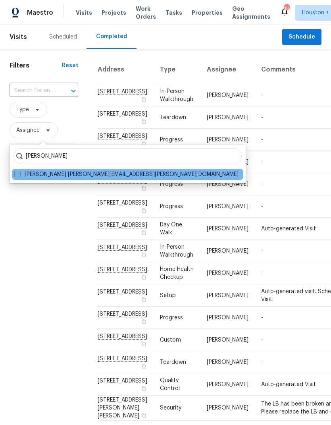  Describe the element at coordinates (228, 70) in the screenshot. I see `th: Assignee` at that location.